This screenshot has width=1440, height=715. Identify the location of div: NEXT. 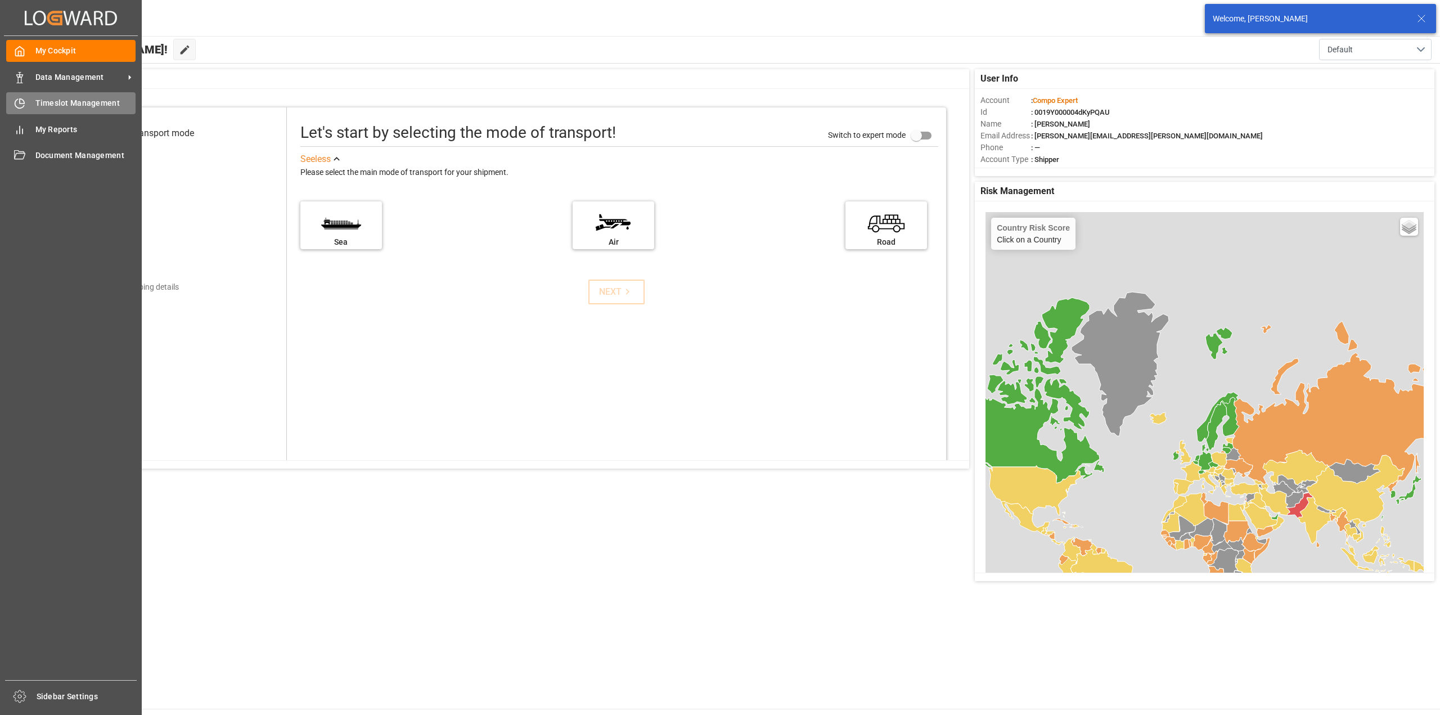
(616, 292).